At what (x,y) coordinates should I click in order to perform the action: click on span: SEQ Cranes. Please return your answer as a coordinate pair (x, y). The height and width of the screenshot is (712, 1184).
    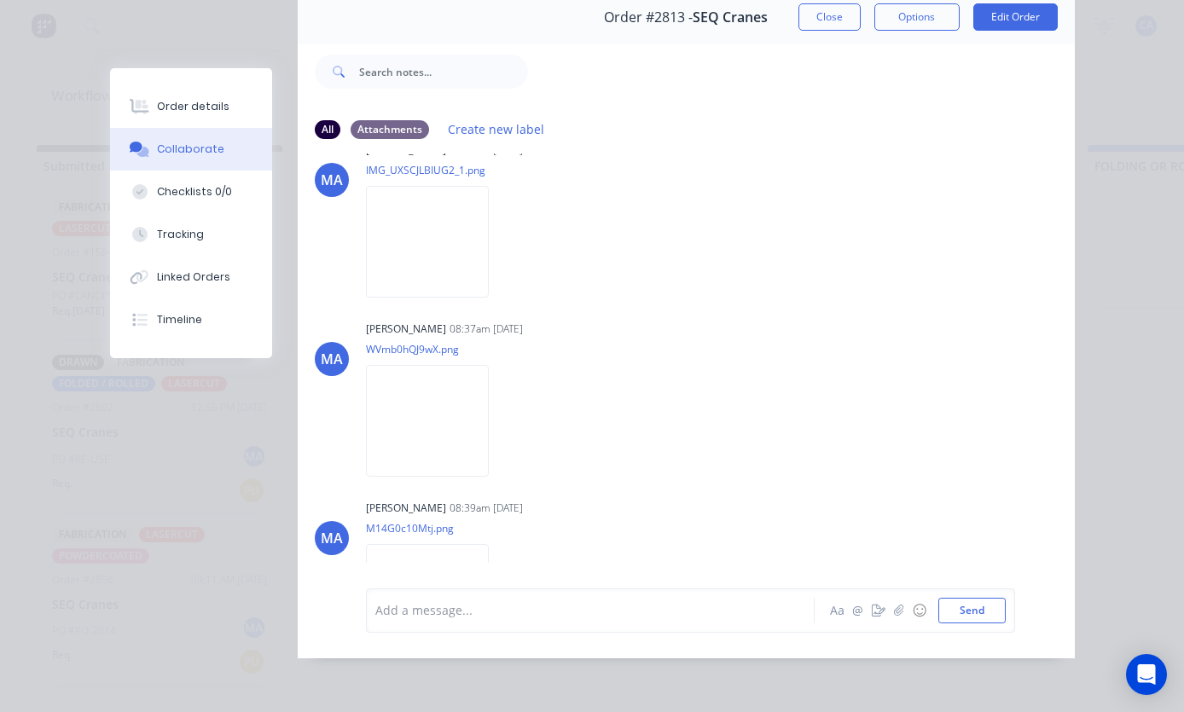
    Looking at the image, I should click on (730, 17).